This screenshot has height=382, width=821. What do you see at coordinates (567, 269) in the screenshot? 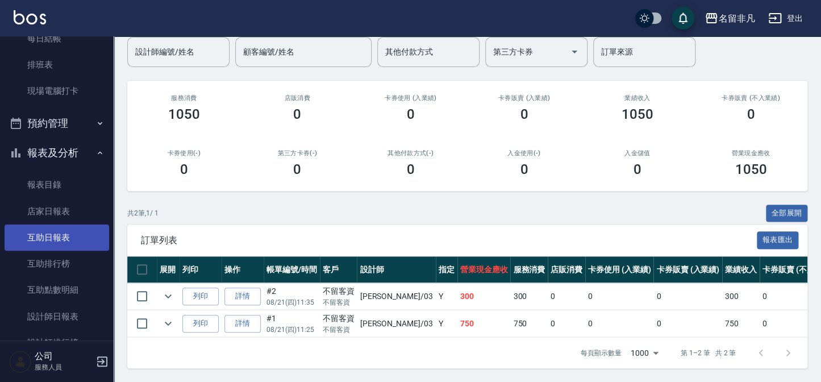
I see `th: 店販消費` at bounding box center [567, 269].